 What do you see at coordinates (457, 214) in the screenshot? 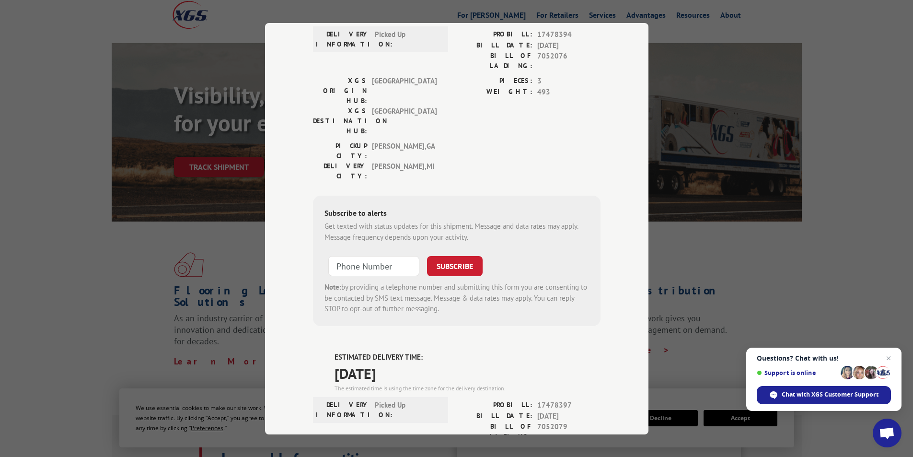
I see `div: Subscribe to alerts` at bounding box center [457, 214].